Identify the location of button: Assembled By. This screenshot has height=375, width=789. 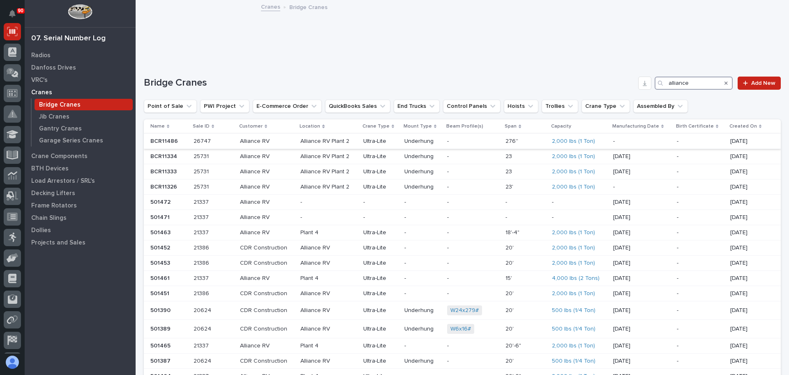
(661, 106).